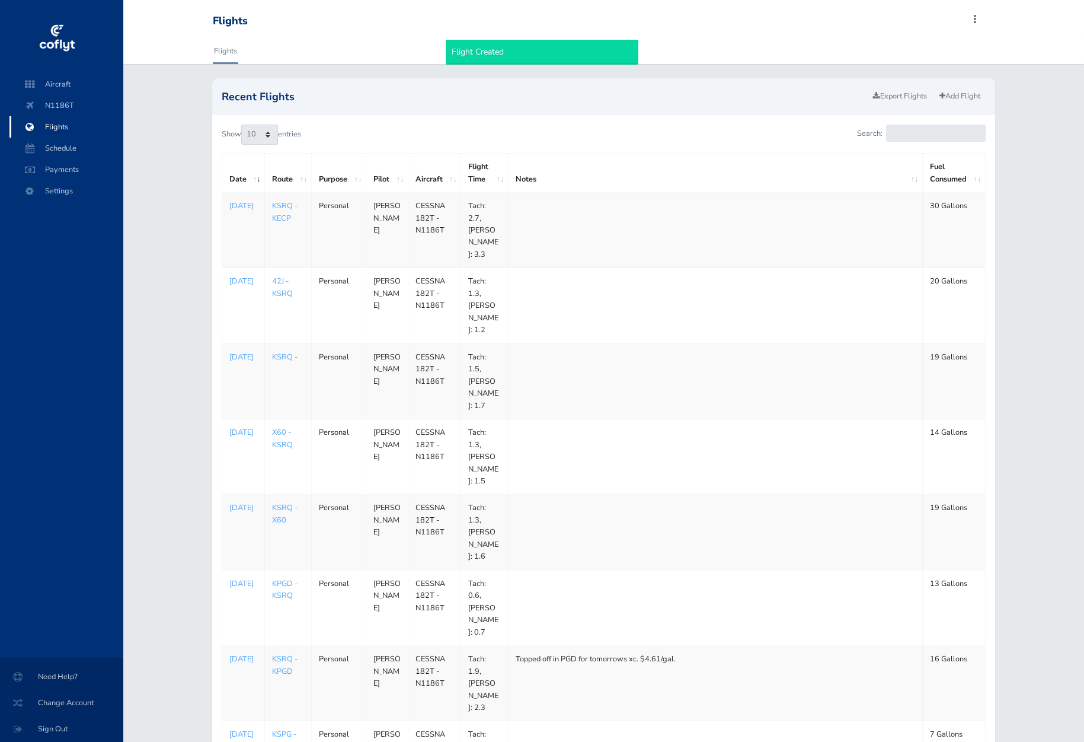 This screenshot has height=742, width=1084. What do you see at coordinates (282, 287) in the screenshot?
I see `a: 42J - KSRQ` at bounding box center [282, 287].